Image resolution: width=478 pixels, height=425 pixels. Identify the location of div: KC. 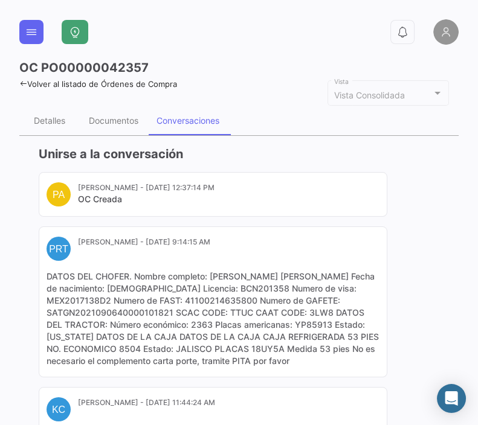
(59, 410).